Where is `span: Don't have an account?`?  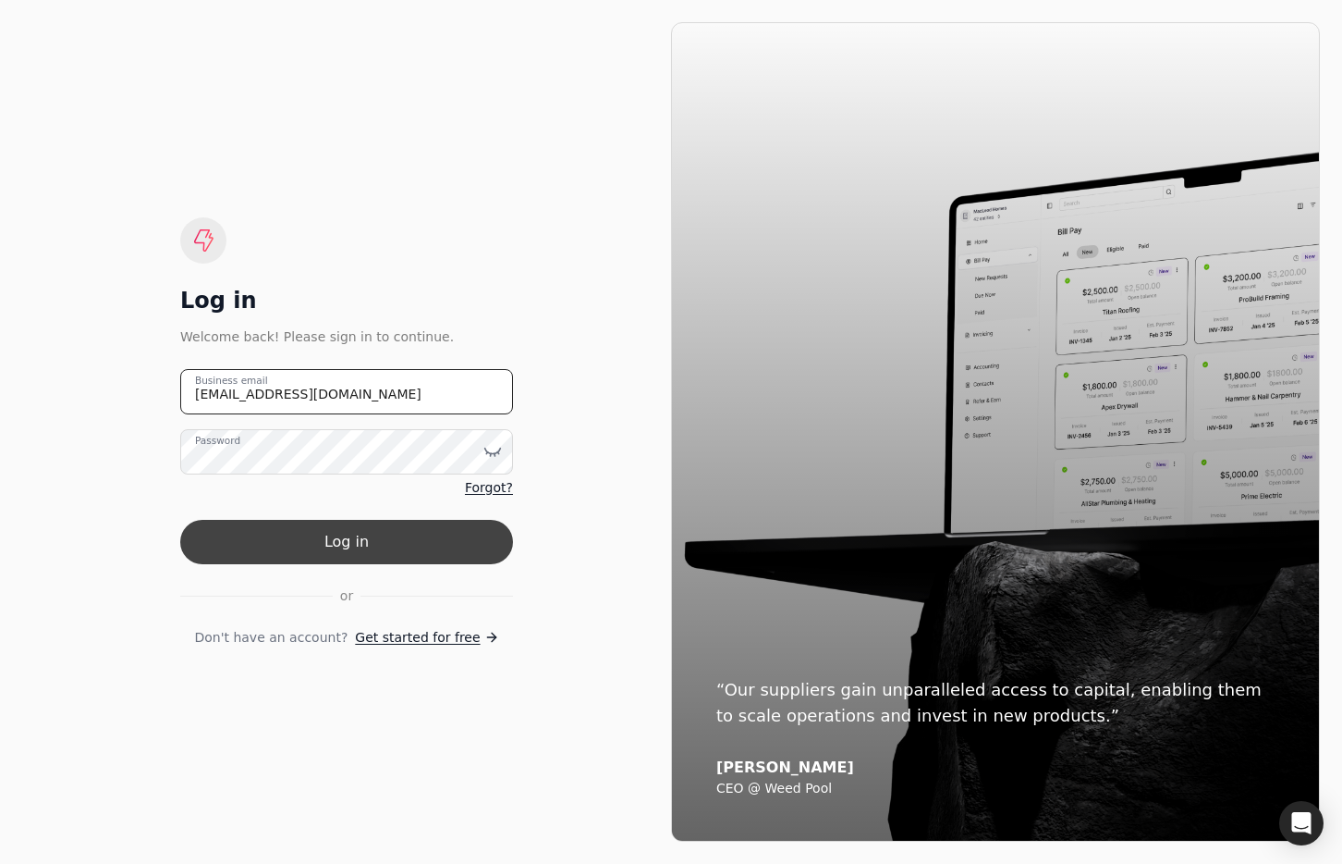
span: Don't have an account? is located at coordinates (271, 637).